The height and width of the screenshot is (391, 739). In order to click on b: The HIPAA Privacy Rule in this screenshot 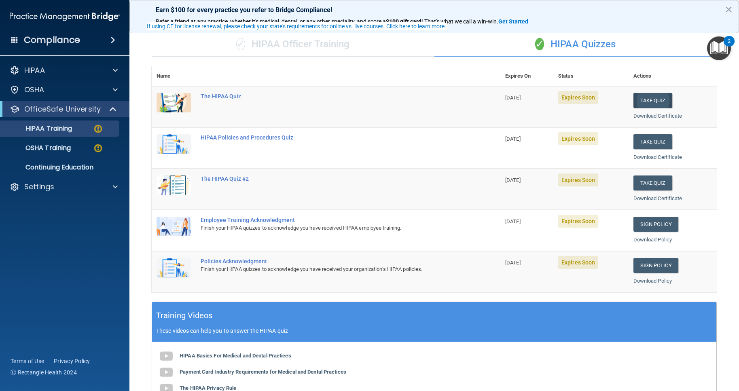, I will do `click(208, 388)`.